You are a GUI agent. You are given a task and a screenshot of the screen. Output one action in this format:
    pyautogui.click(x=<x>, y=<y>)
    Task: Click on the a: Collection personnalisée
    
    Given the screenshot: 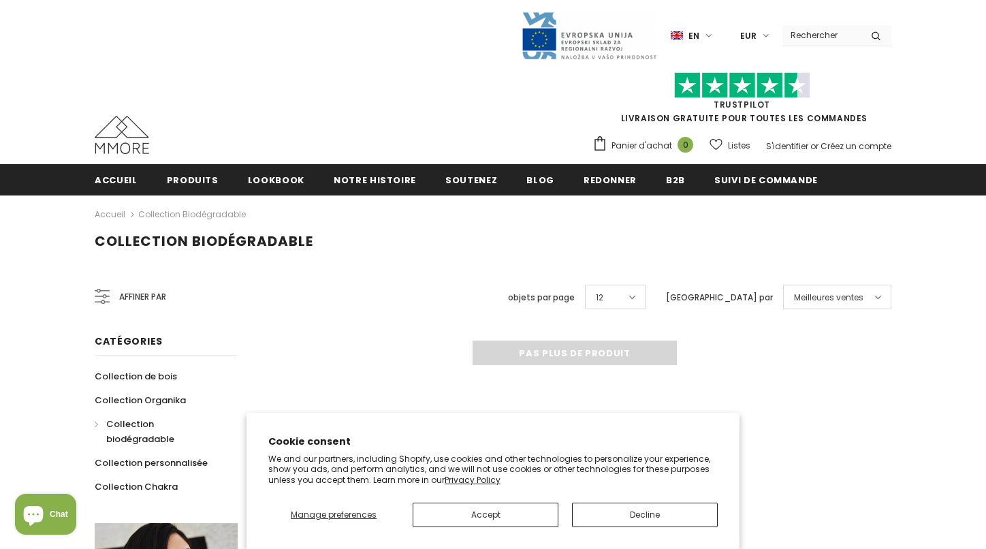 What is the action you would take?
    pyautogui.click(x=151, y=462)
    